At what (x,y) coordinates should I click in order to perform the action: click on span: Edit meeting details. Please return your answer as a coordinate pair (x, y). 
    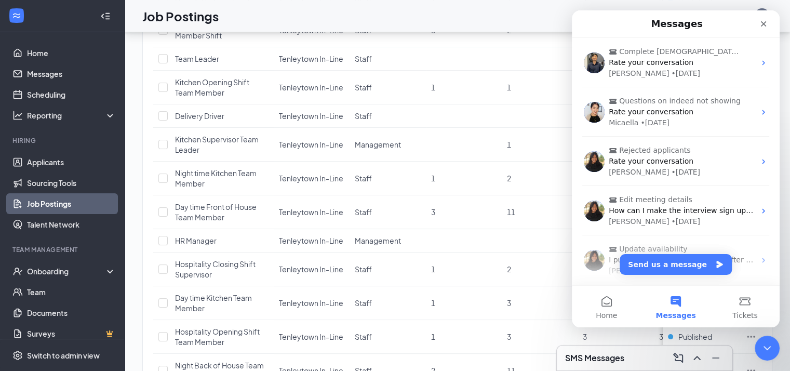
    Looking at the image, I should click on (84, 189).